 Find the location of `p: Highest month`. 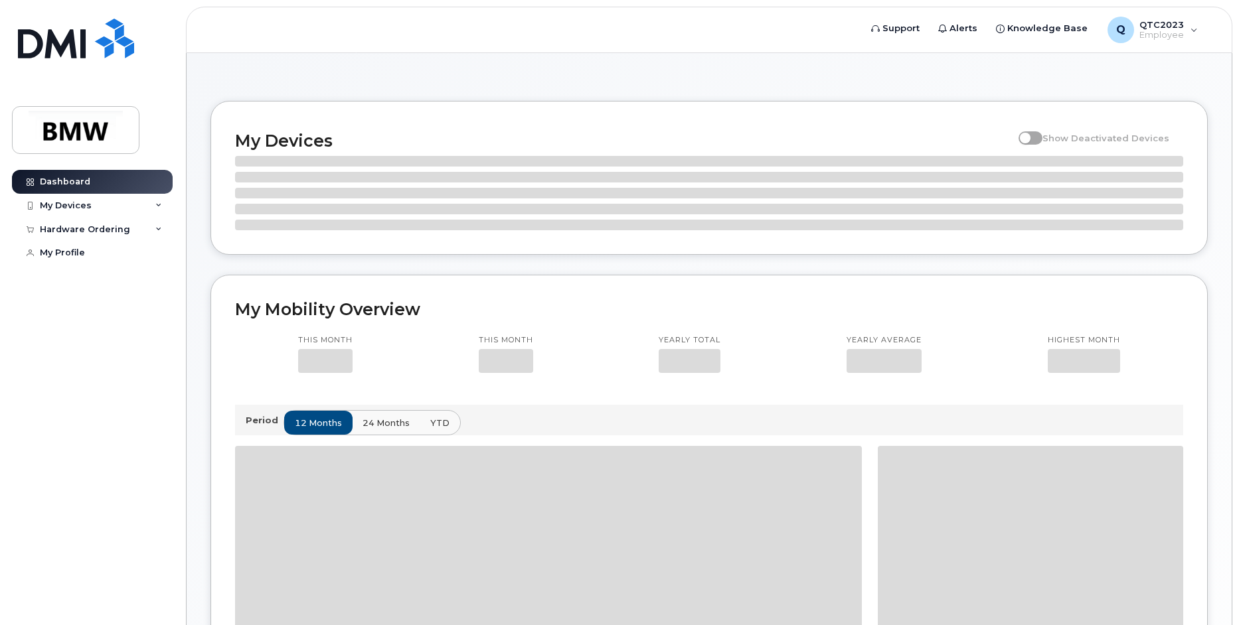

p: Highest month is located at coordinates (1083, 341).